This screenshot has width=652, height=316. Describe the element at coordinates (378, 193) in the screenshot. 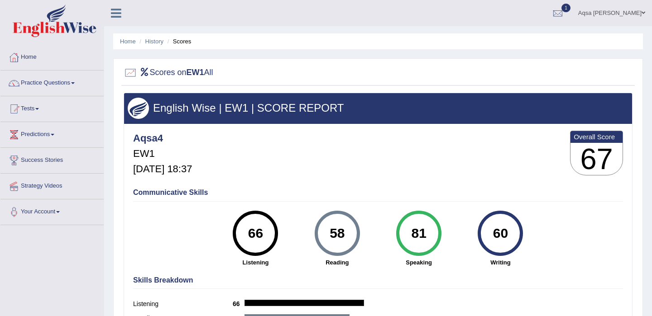

I see `h4: Communicative Skills` at that location.